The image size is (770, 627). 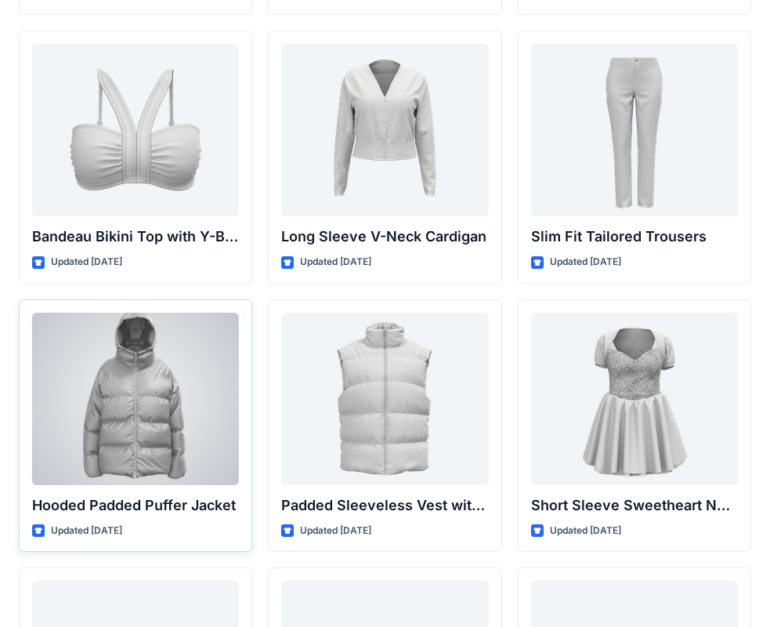 I want to click on p: Padded Sleeveless Vest with Stand Collar, so click(x=385, y=505).